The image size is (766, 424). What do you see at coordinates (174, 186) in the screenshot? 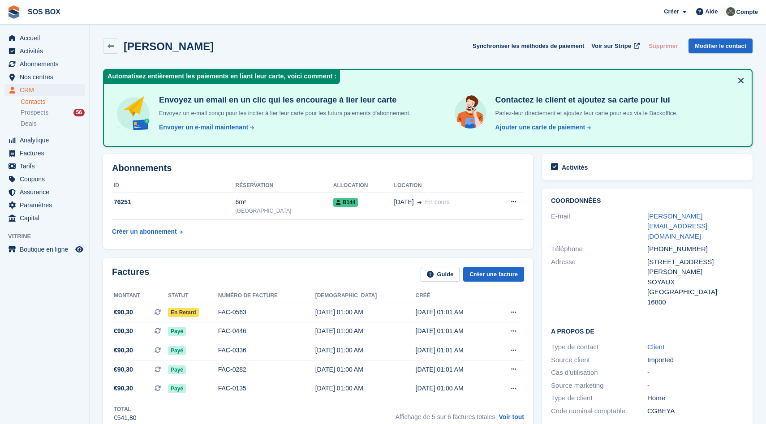
I see `th: ID` at bounding box center [174, 186].